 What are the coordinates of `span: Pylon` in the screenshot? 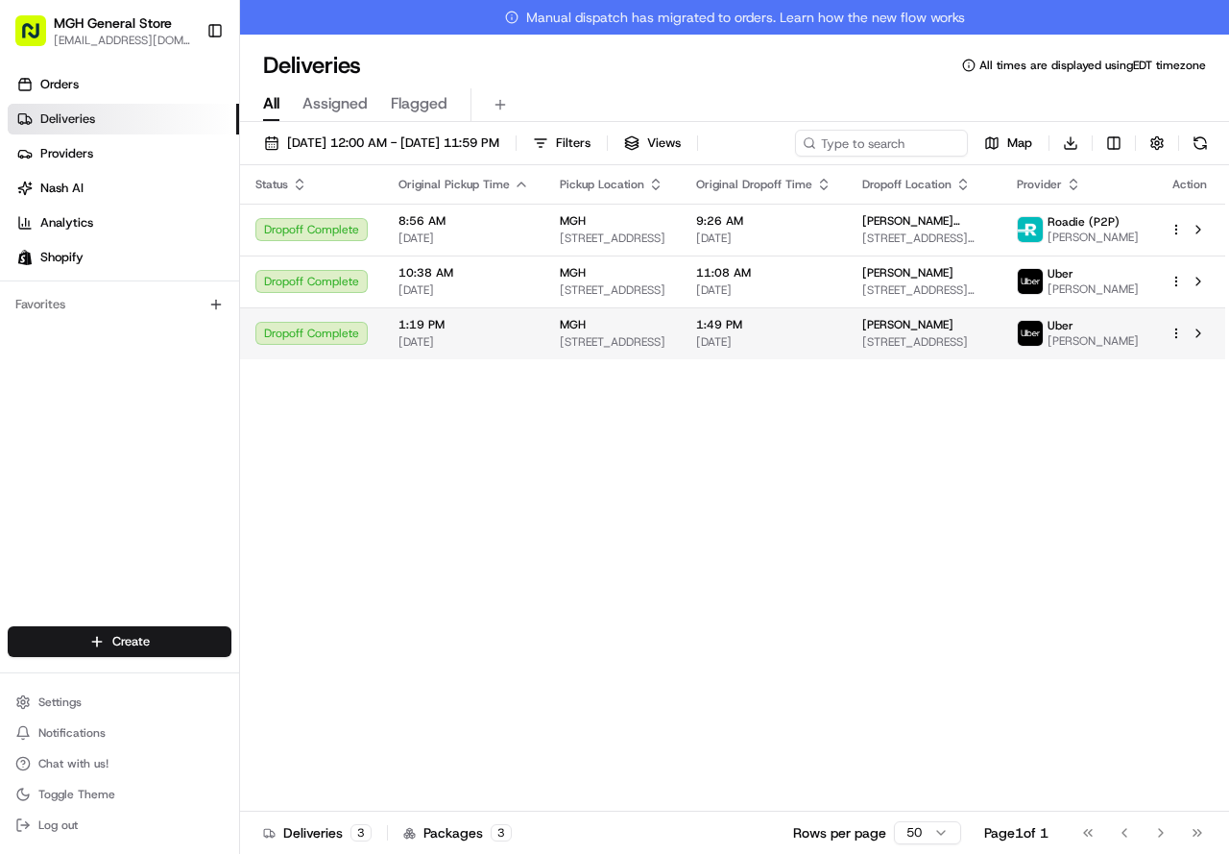 It's located at (211, 431).